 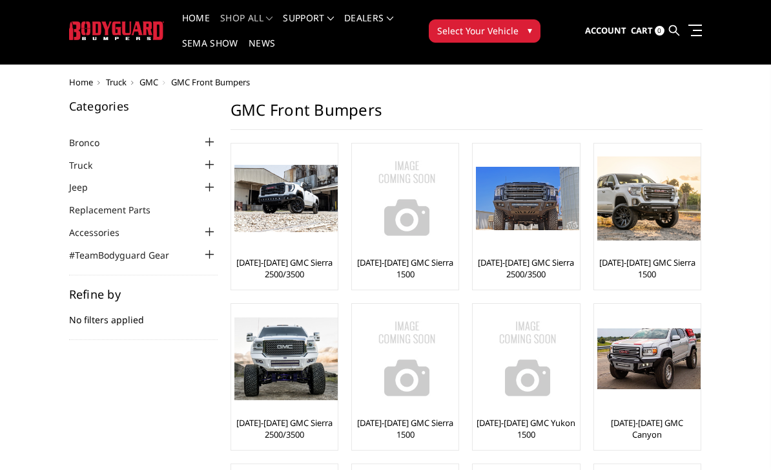 What do you see at coordinates (116, 30) in the screenshot?
I see `img: BODYGUARD BUMPERS` at bounding box center [116, 30].